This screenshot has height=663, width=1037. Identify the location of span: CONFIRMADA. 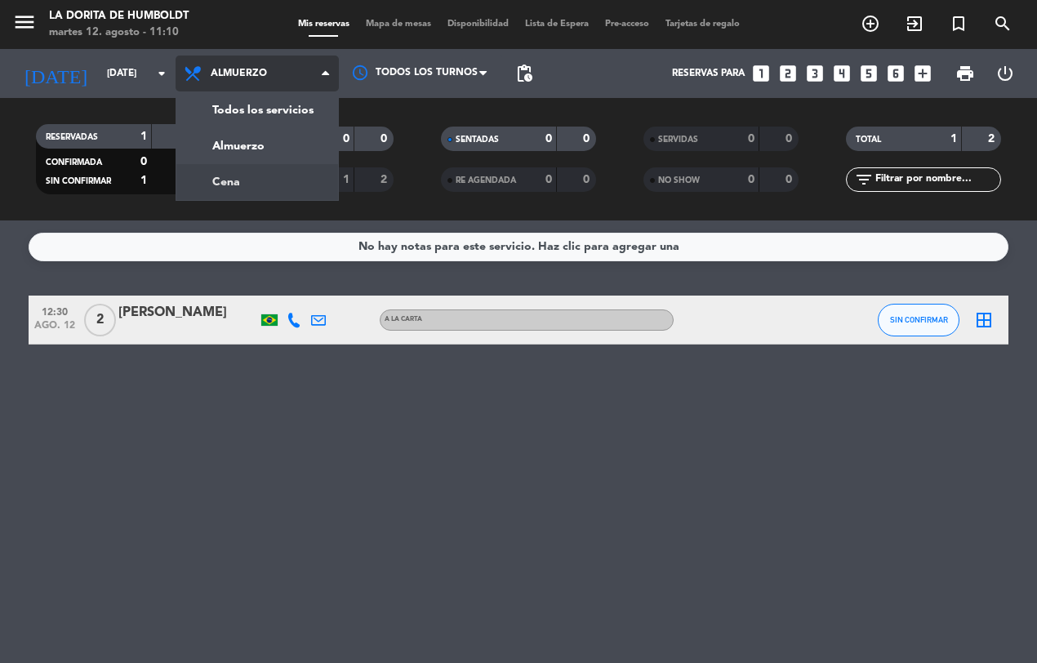
(74, 163).